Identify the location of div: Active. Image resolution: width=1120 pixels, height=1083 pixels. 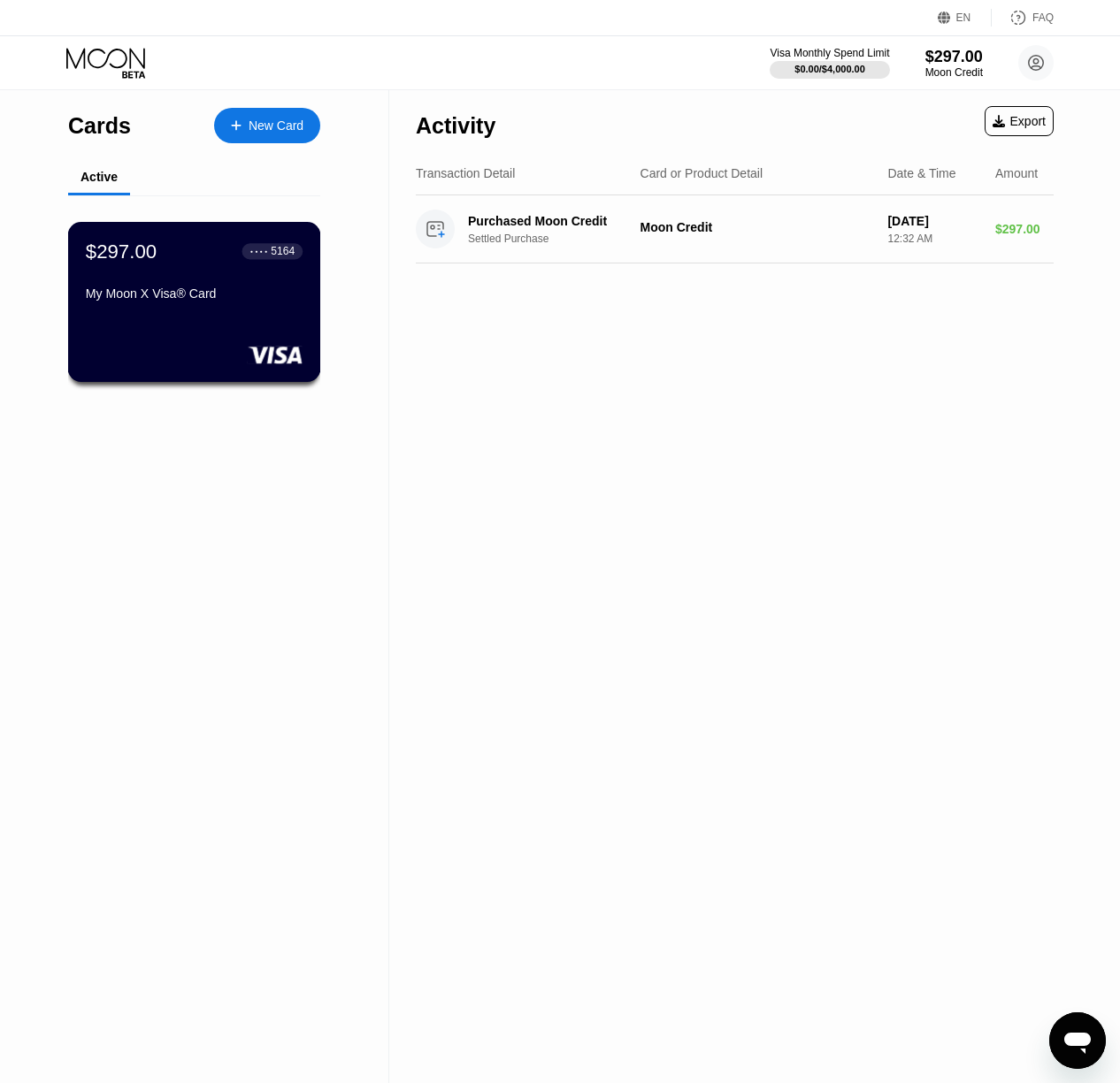
(99, 177).